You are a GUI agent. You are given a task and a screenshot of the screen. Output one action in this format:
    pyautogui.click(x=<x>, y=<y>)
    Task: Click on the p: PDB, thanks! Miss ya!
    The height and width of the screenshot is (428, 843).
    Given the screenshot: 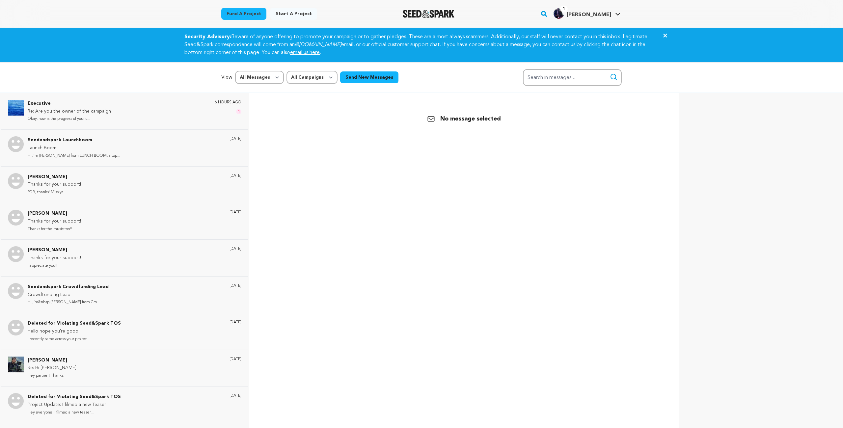 What is the action you would take?
    pyautogui.click(x=54, y=192)
    